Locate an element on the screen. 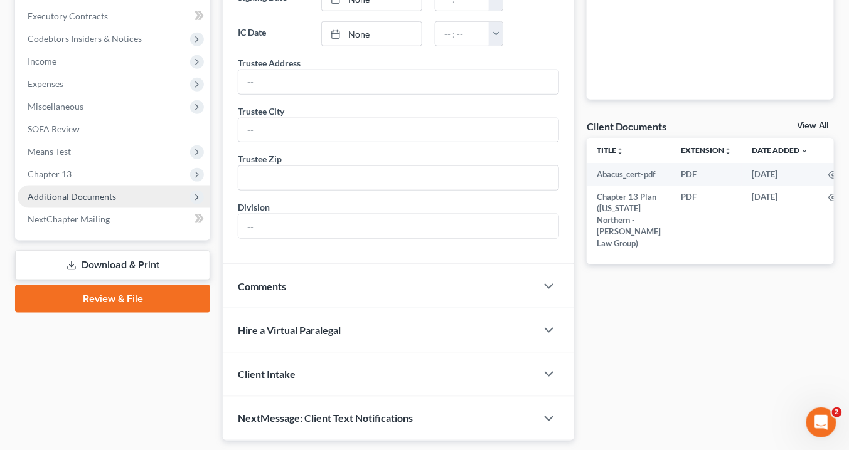  div: Trustee Zip is located at coordinates (260, 159).